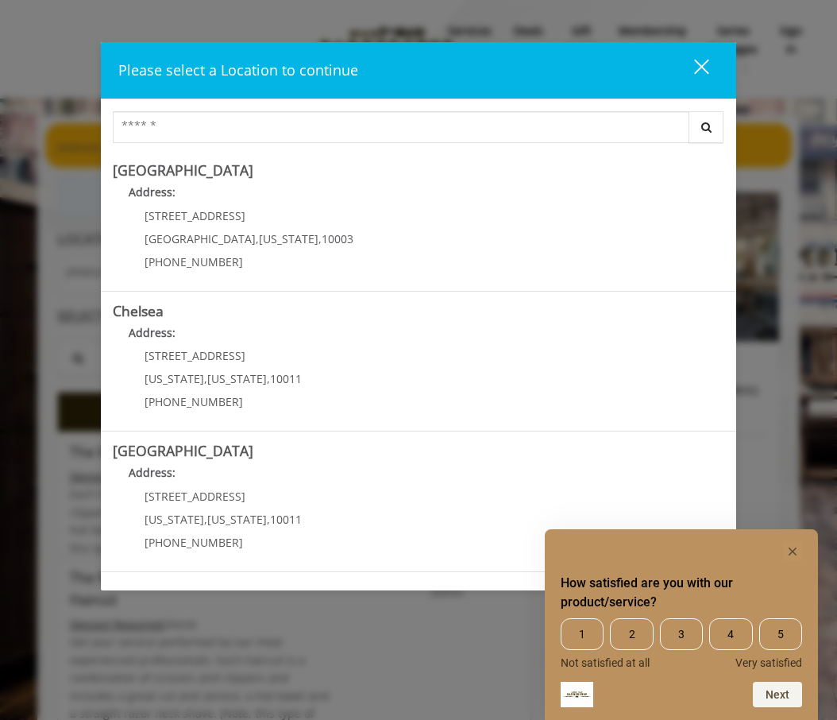 This screenshot has height=720, width=837. What do you see at coordinates (401, 127) in the screenshot?
I see `input: Search Center` at bounding box center [401, 127].